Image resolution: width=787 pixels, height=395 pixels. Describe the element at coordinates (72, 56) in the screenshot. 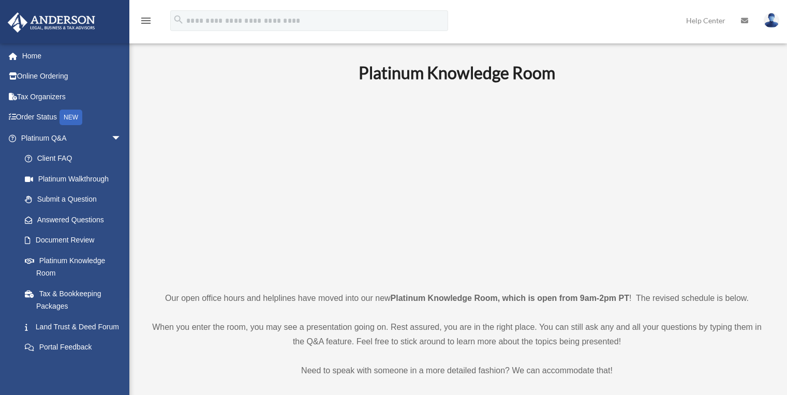

I see `a: Home` at that location.